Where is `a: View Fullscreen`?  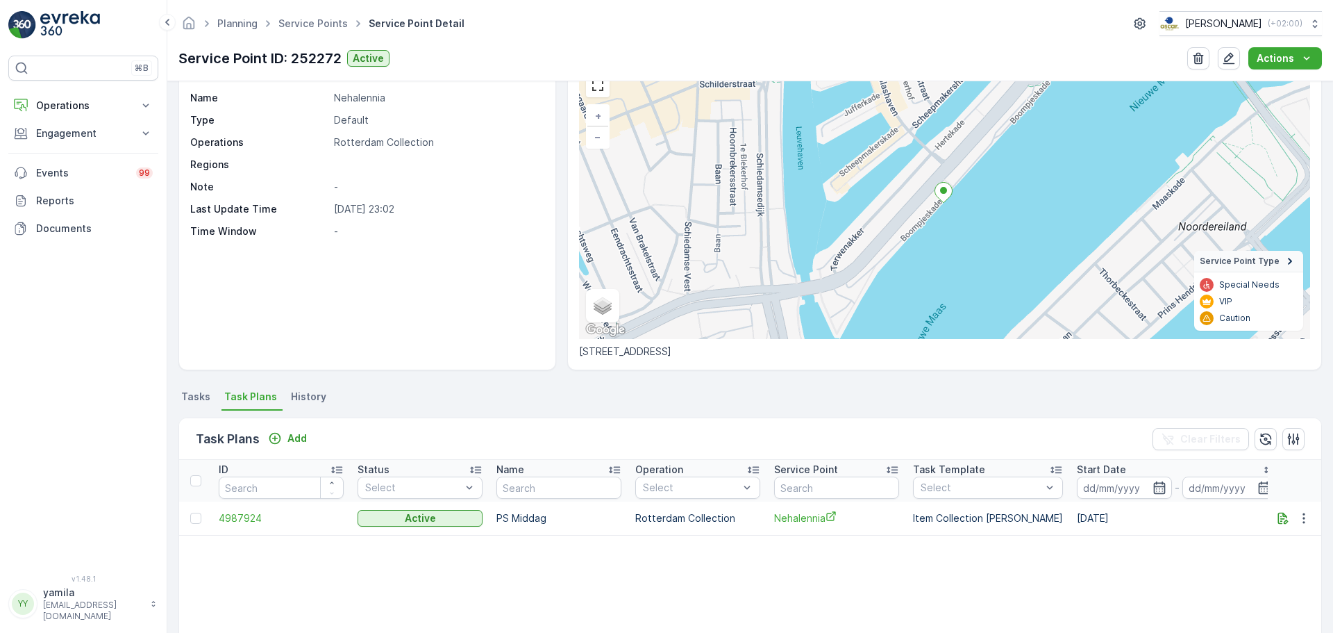
a: View Fullscreen is located at coordinates (598, 85).